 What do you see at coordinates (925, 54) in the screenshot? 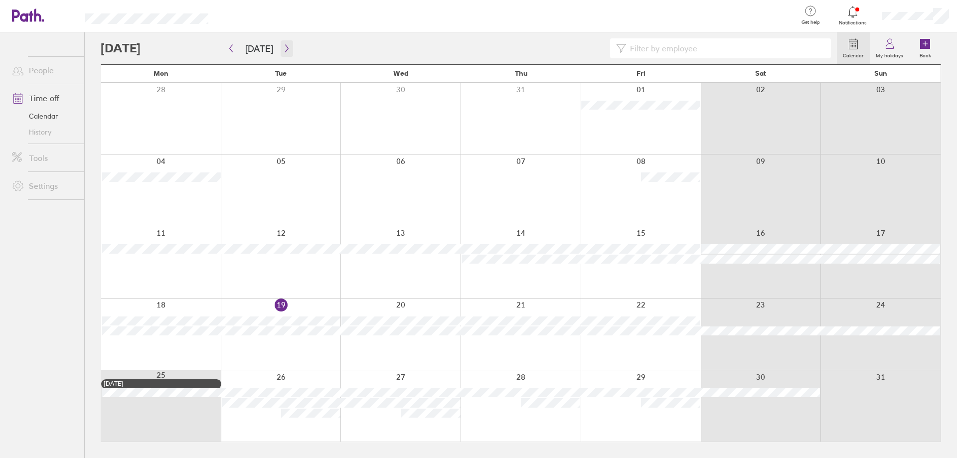
I see `label: Book` at bounding box center [925, 54].